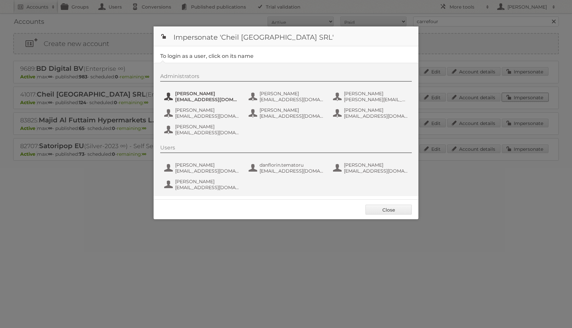 The height and width of the screenshot is (328, 572). What do you see at coordinates (389, 210) in the screenshot?
I see `a: Close` at bounding box center [389, 210].